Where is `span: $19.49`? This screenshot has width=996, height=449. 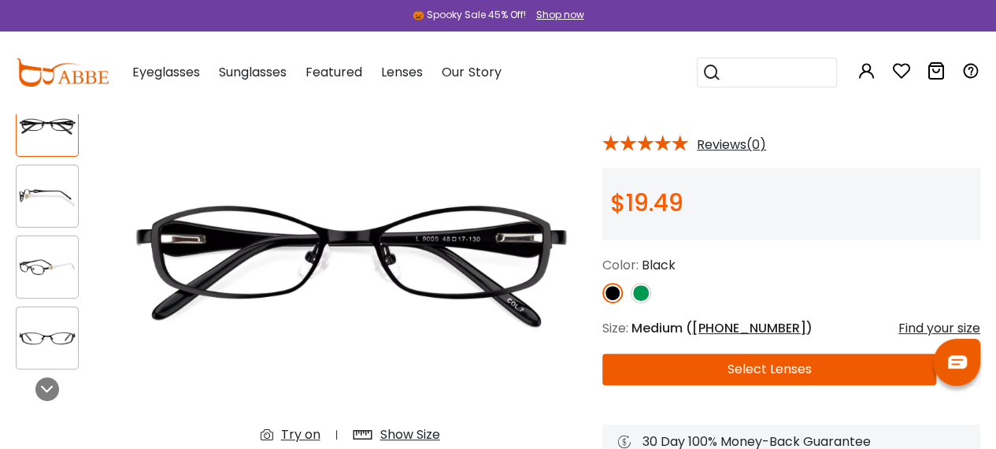
span: $19.49 is located at coordinates (647, 202).